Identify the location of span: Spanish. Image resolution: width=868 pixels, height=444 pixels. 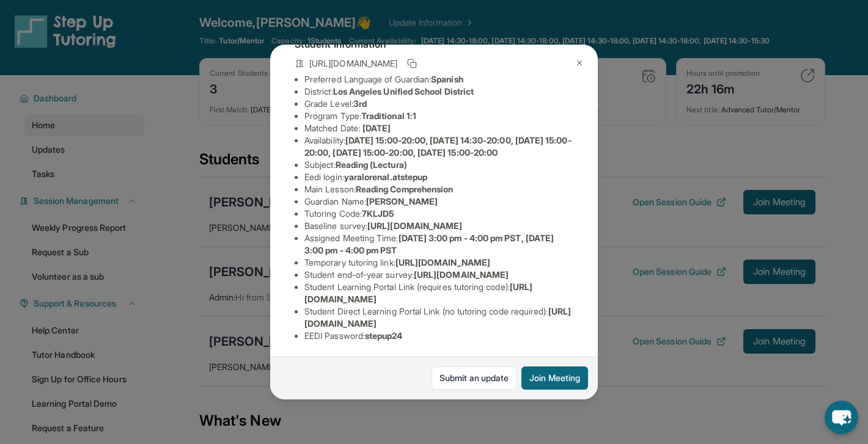
(447, 79).